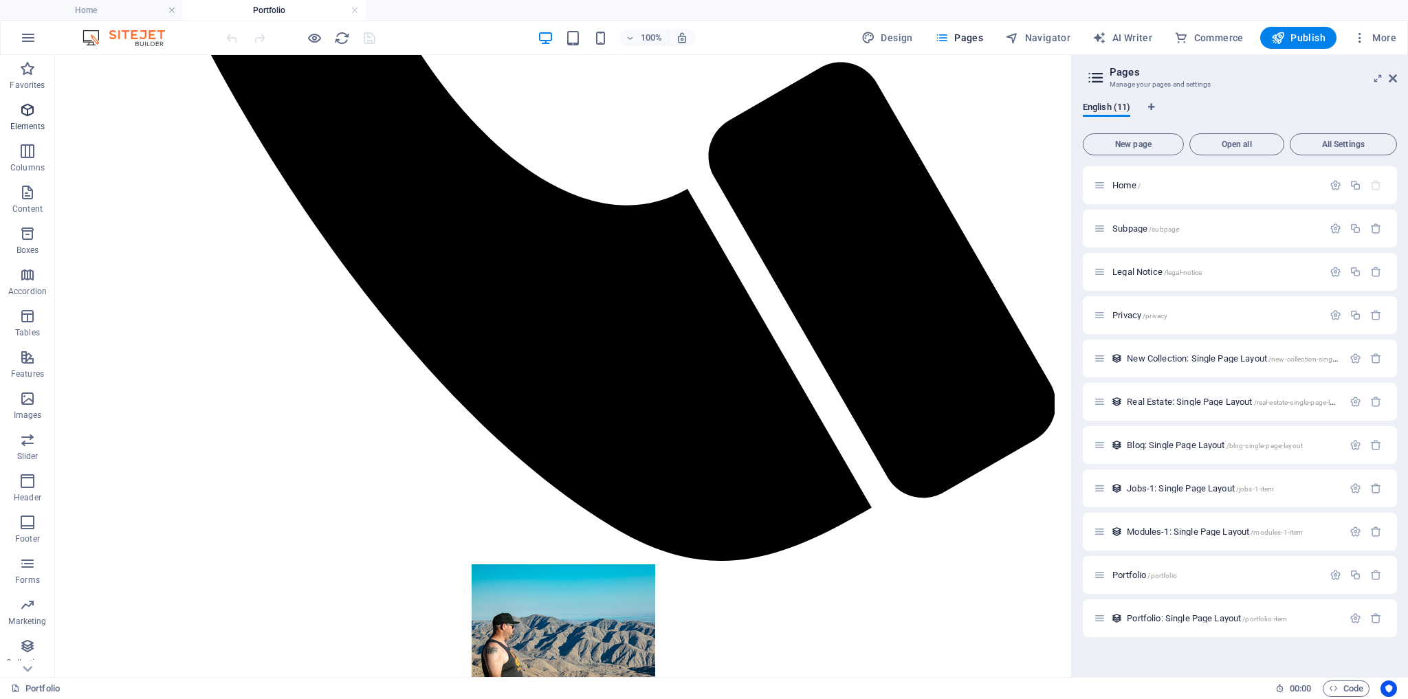  What do you see at coordinates (887, 38) in the screenshot?
I see `div: Design (Ctrl+Alt+Y)` at bounding box center [887, 38].